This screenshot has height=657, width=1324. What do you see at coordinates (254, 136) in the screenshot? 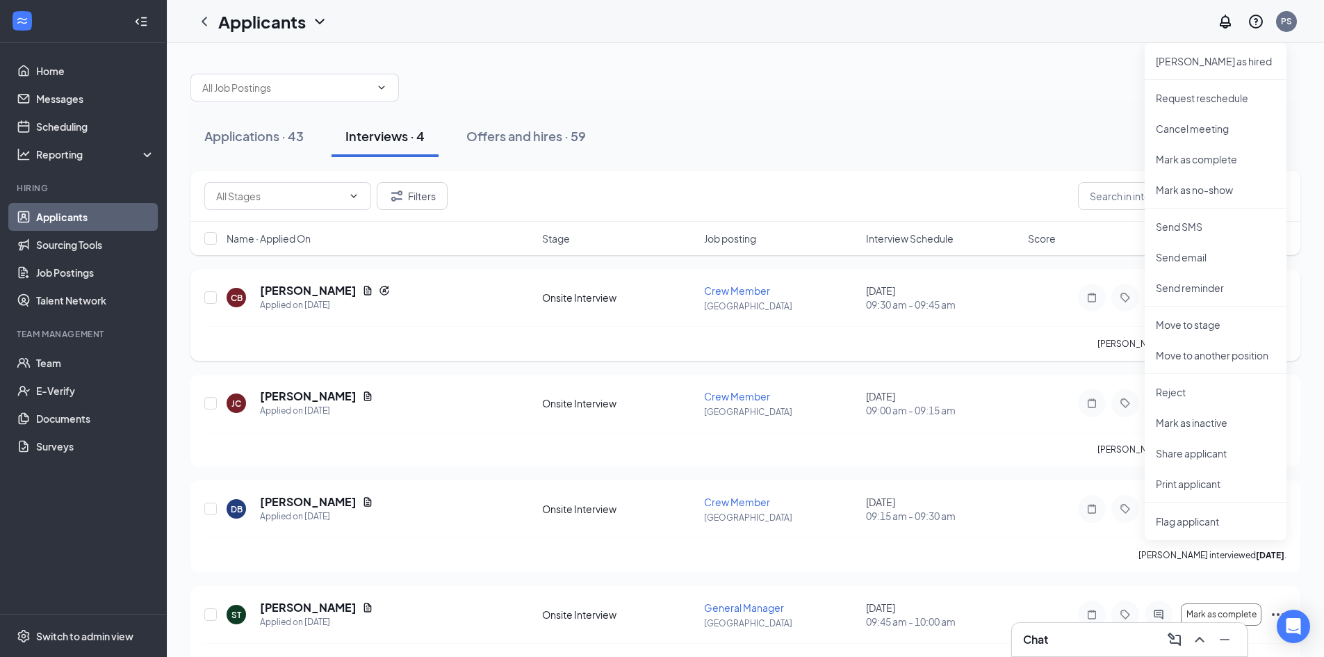
I see `div: Applications · 43` at bounding box center [254, 136].